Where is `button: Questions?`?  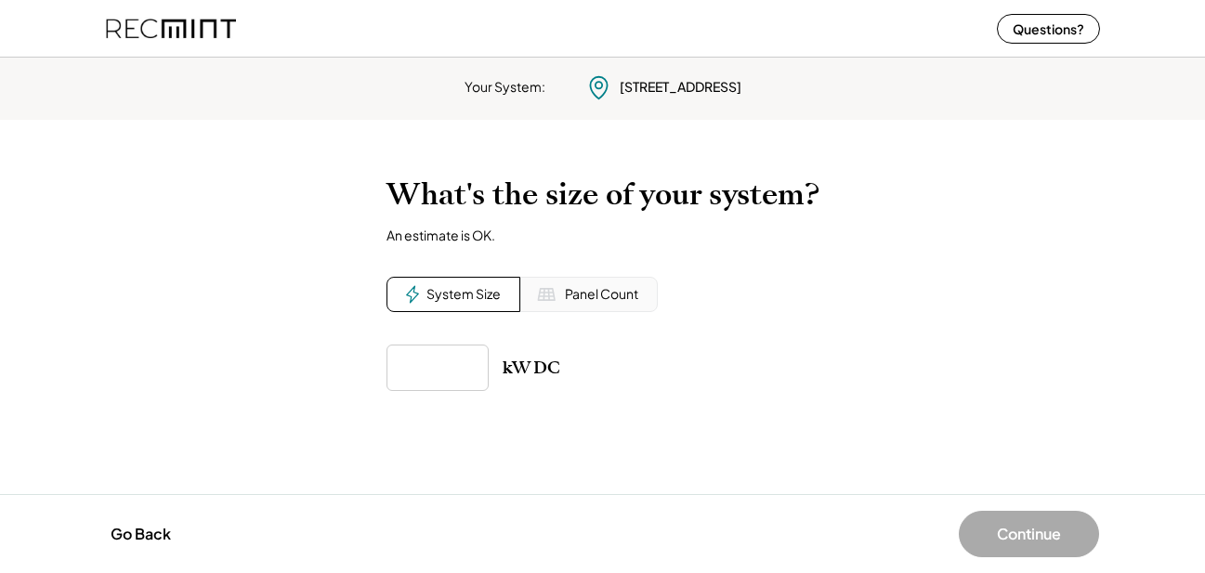
button: Questions? is located at coordinates (1048, 29).